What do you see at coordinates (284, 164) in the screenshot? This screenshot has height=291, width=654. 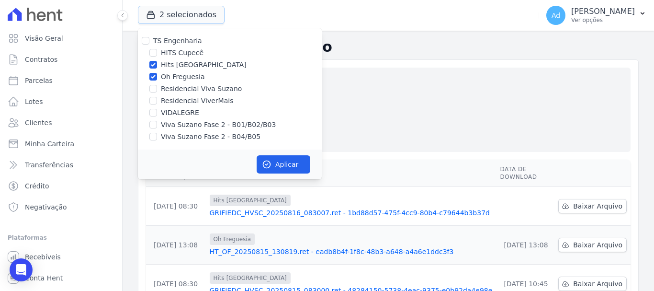 I see `button: Aplicar` at bounding box center [284, 164].